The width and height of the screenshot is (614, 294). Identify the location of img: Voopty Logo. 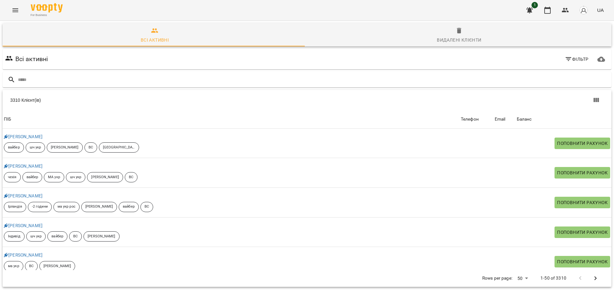
(47, 8).